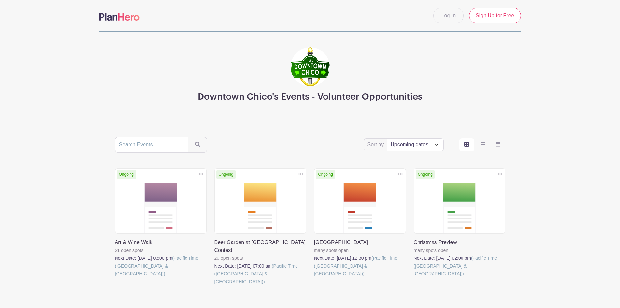 Image resolution: width=620 pixels, height=308 pixels. Describe the element at coordinates (377, 145) in the screenshot. I see `label: Sort by` at that location.